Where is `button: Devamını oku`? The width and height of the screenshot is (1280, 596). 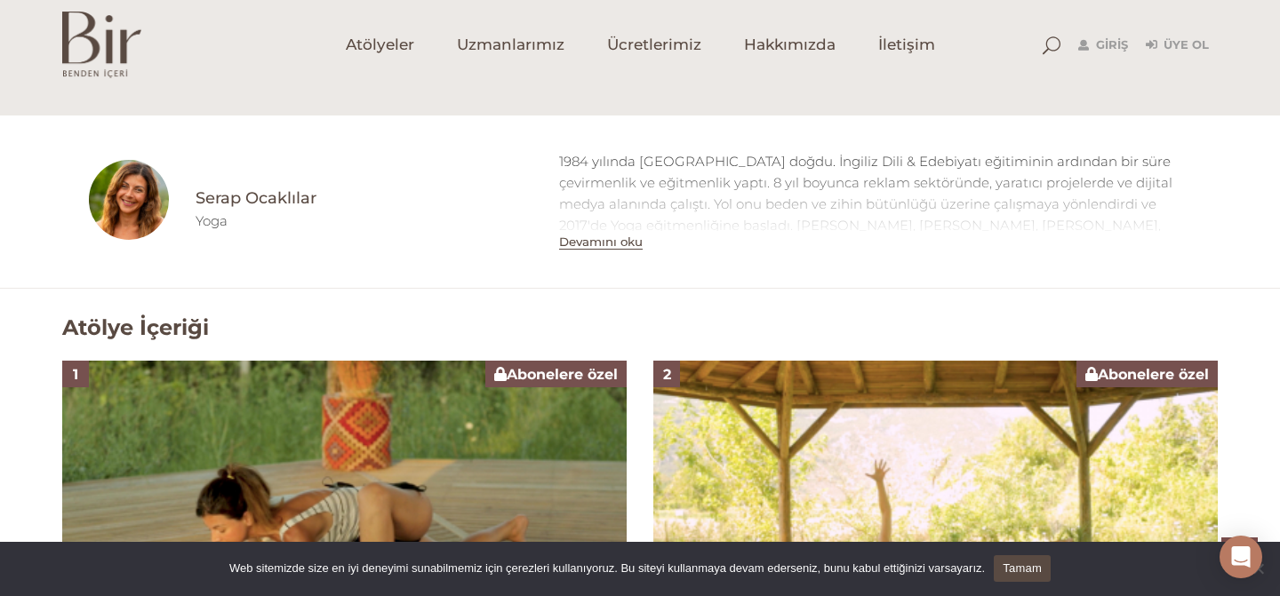 button: Devamını oku is located at coordinates (601, 242).